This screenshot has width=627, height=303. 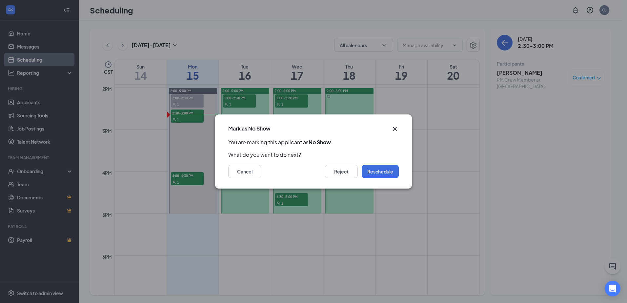 I want to click on b: No Show, so click(x=320, y=142).